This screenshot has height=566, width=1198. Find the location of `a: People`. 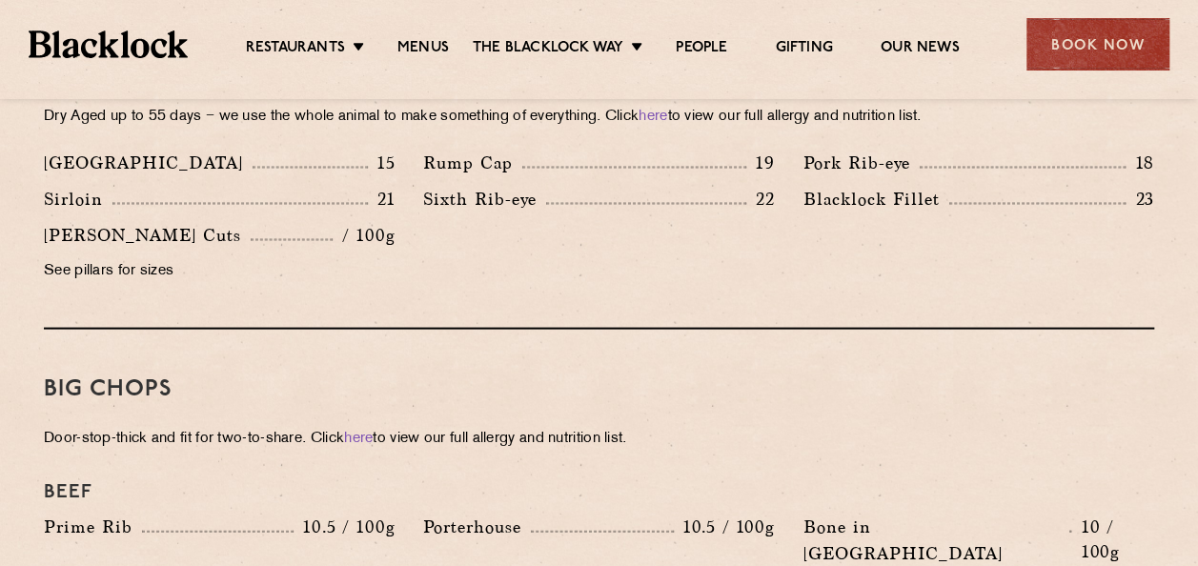

a: People is located at coordinates (701, 50).